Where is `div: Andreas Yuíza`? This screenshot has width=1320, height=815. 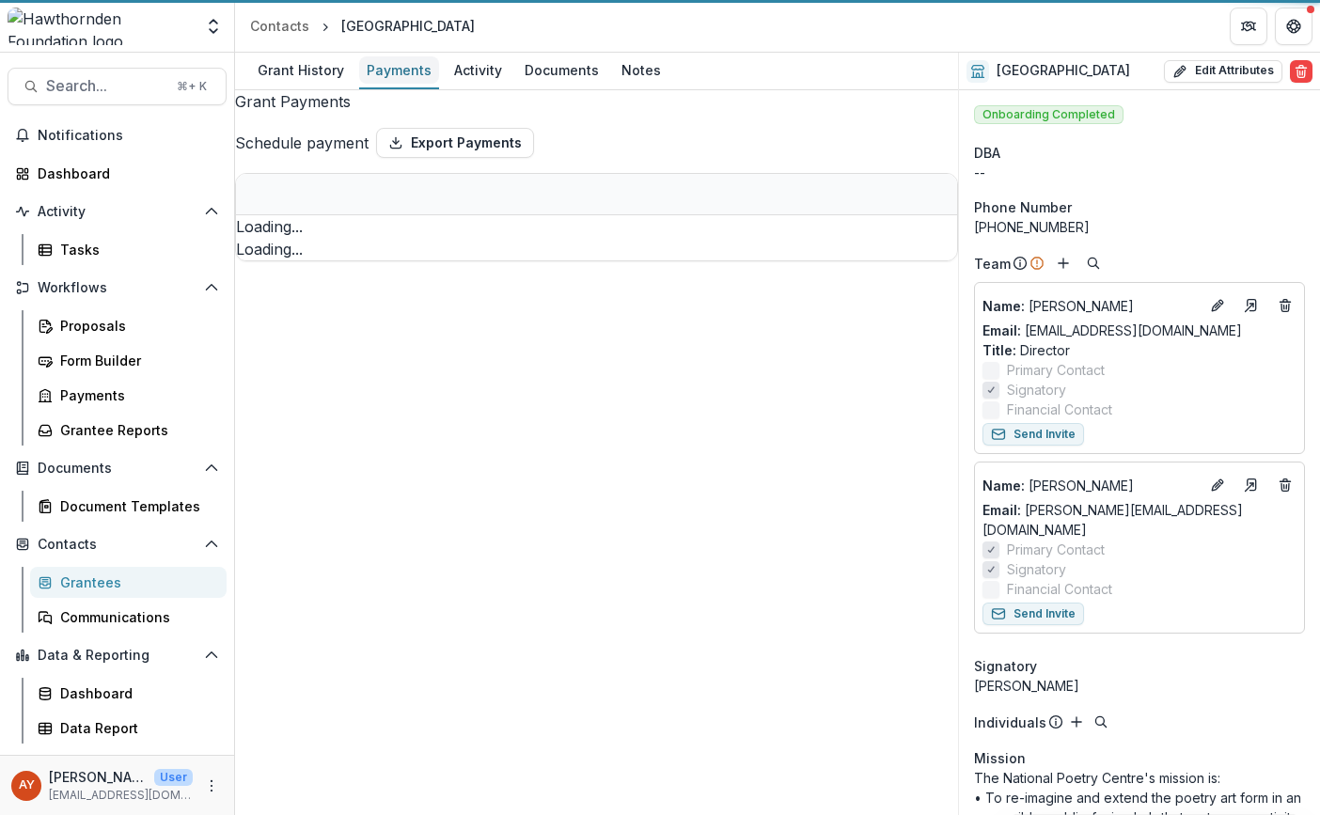
div: Andreas Yuíza is located at coordinates (26, 785).